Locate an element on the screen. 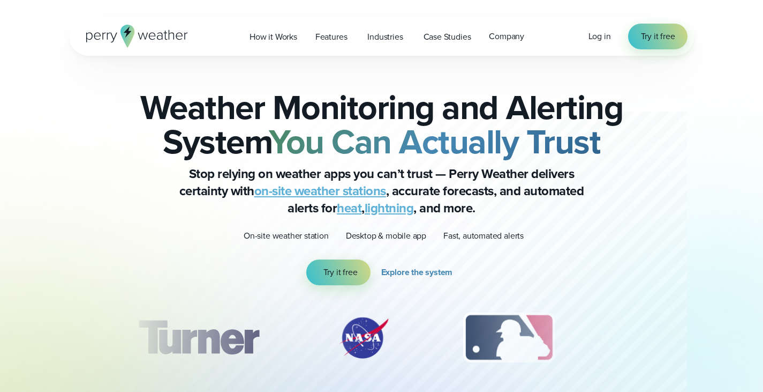 This screenshot has height=392, width=763. span: Log in is located at coordinates (600, 36).